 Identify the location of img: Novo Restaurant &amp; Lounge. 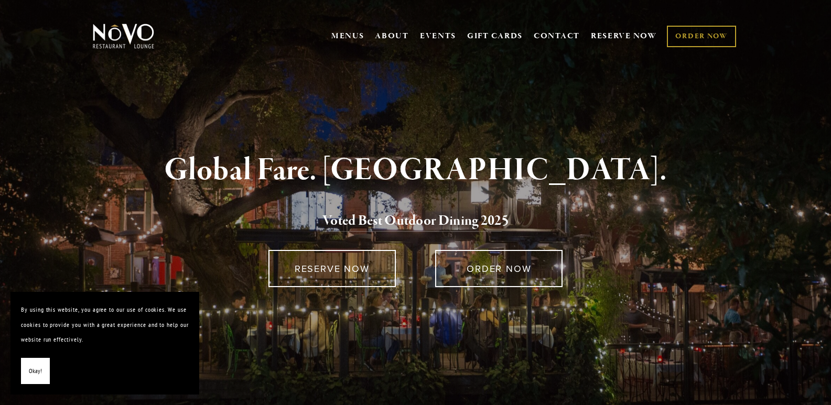
(123, 36).